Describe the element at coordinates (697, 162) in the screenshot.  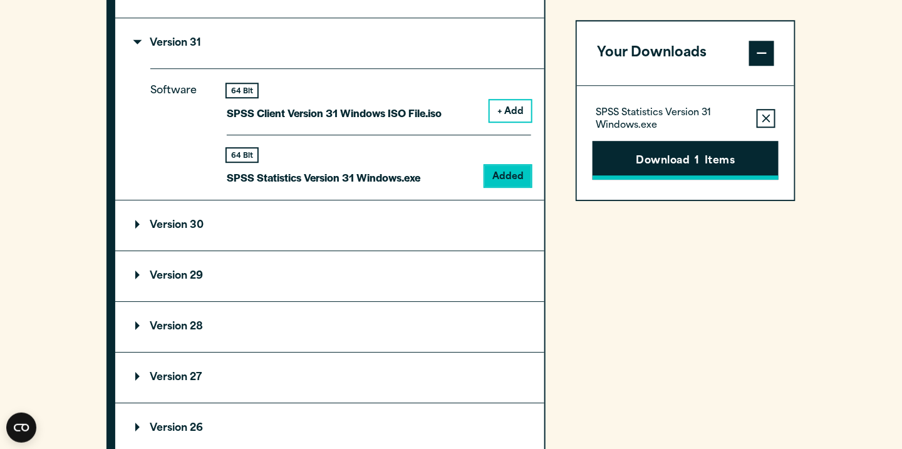
I see `span: 1` at that location.